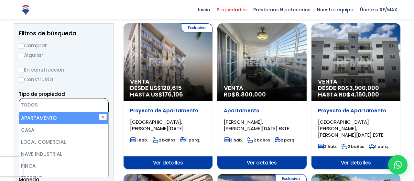 The image size is (414, 181). Describe the element at coordinates (262, 111) in the screenshot. I see `p: Apartamento` at that location.